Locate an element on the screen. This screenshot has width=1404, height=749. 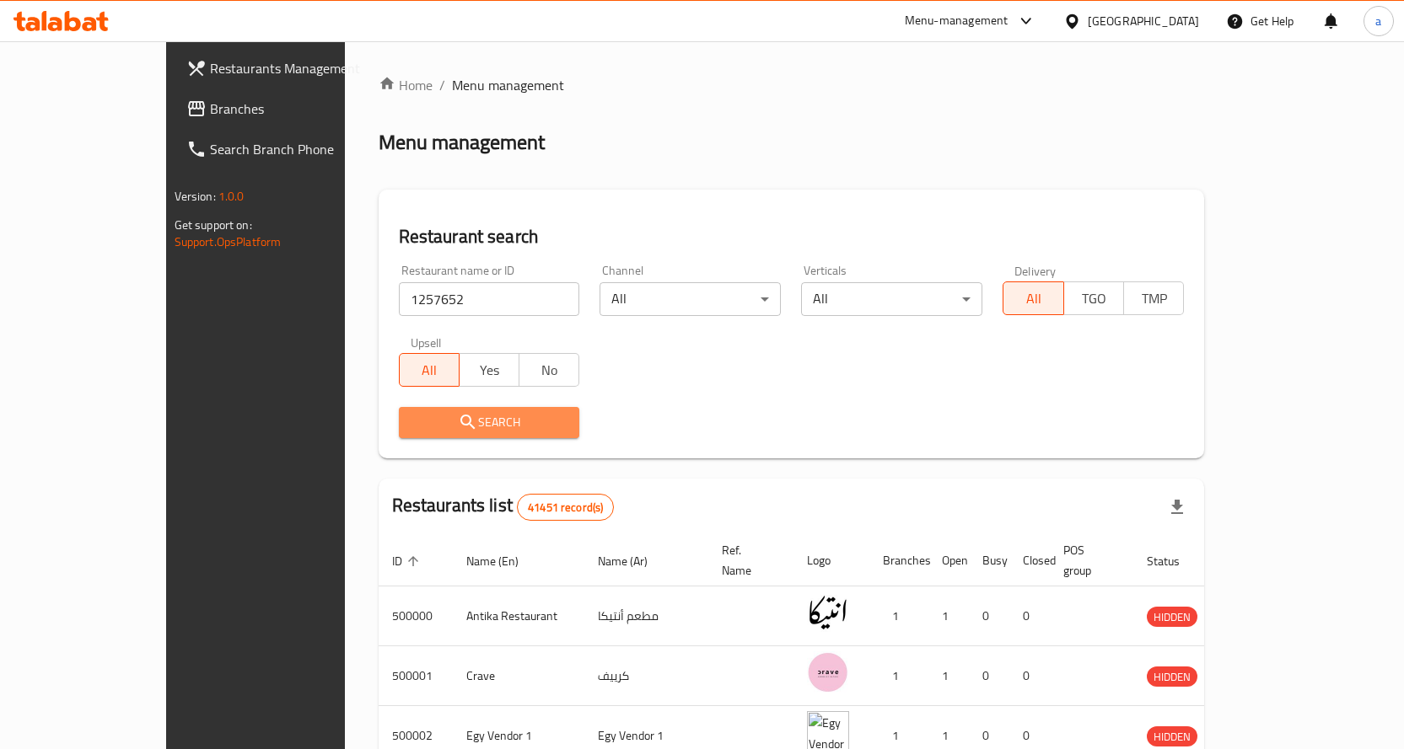
span: Ref. Name is located at coordinates (747, 561).